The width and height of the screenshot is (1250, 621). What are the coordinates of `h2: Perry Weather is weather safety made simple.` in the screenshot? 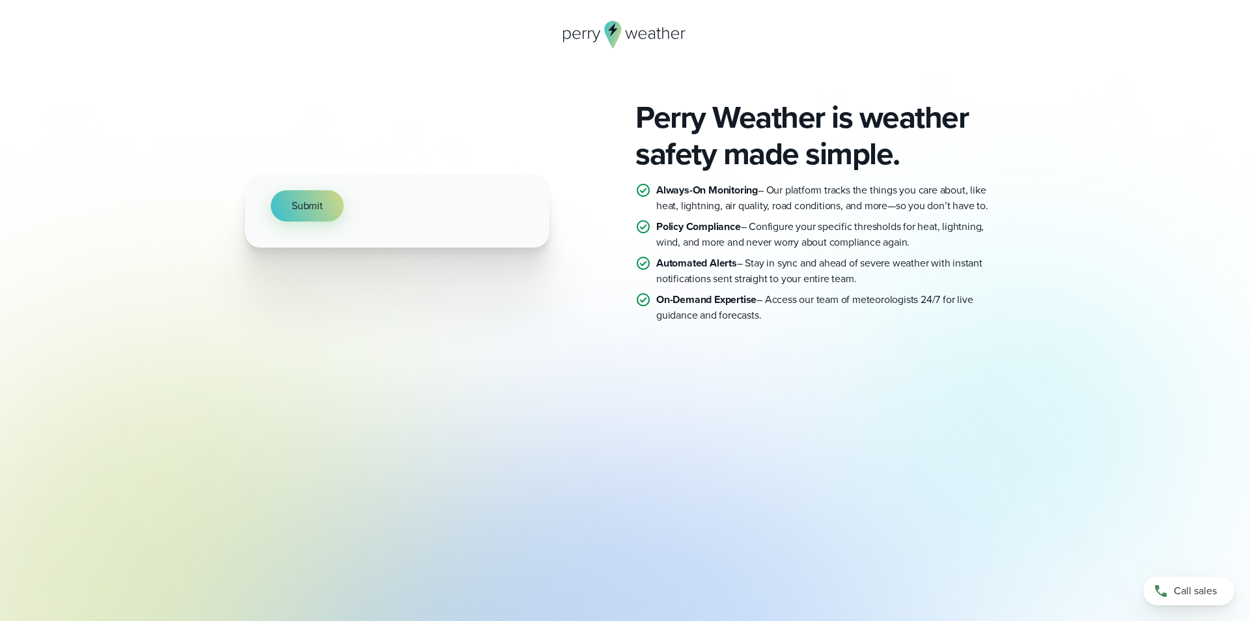 It's located at (821, 135).